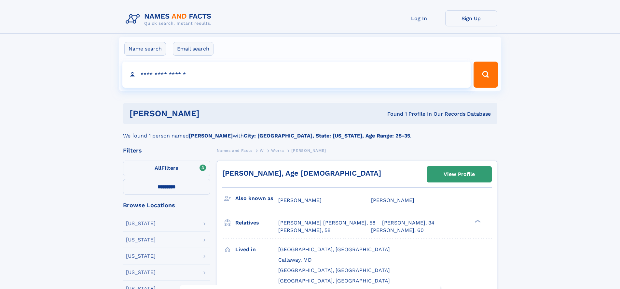 Image resolution: width=620 pixels, height=289 pixels. I want to click on label: Name search, so click(145, 49).